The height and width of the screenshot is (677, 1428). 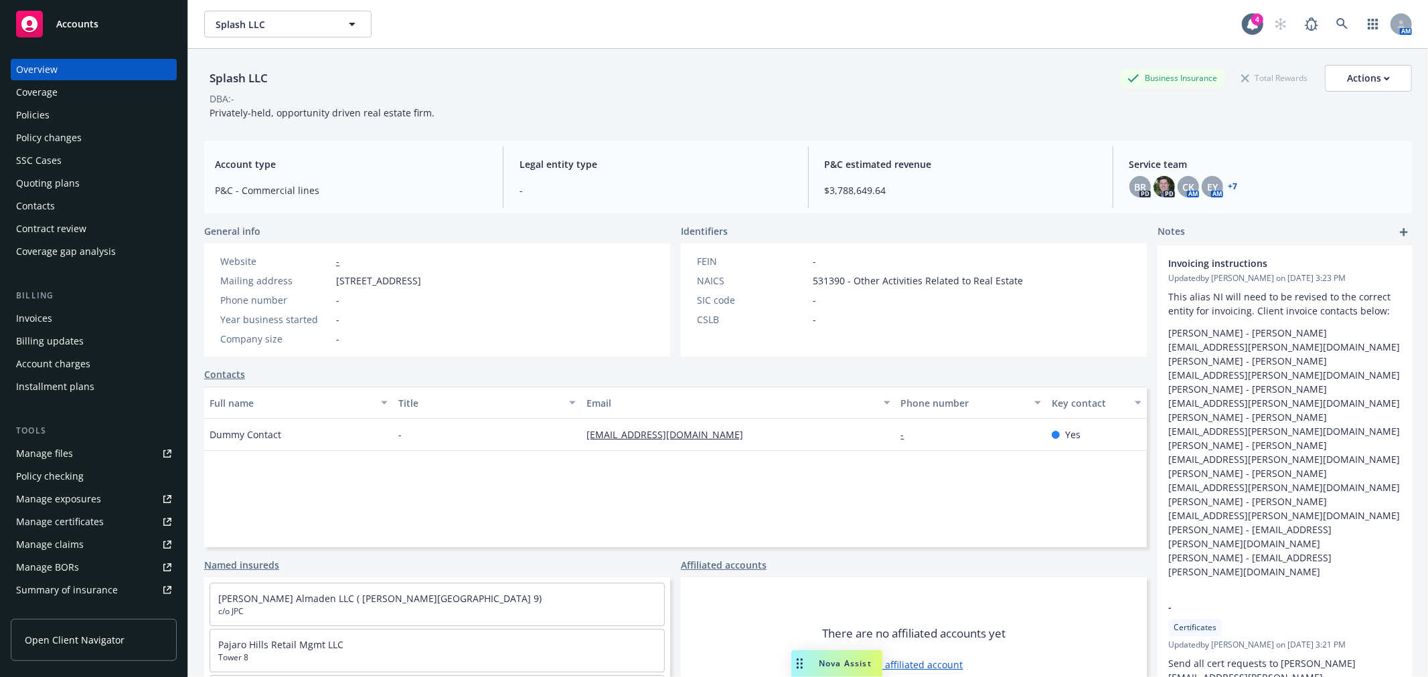 What do you see at coordinates (1195, 628) in the screenshot?
I see `span: Certificates` at bounding box center [1195, 628].